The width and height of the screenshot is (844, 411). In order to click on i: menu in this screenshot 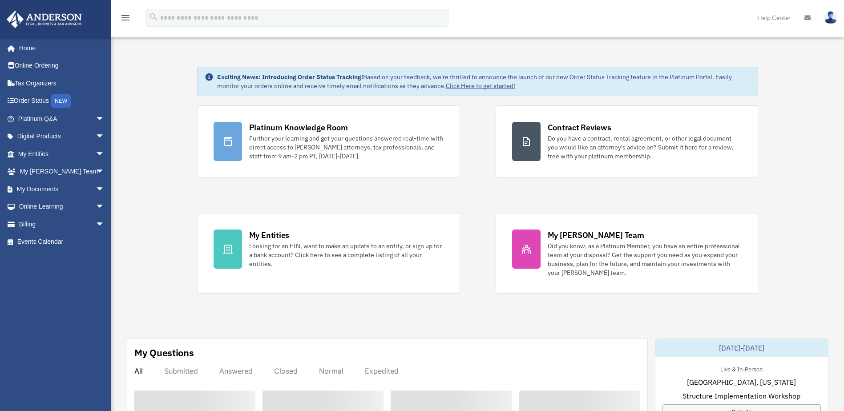, I will do `click(125, 18)`.